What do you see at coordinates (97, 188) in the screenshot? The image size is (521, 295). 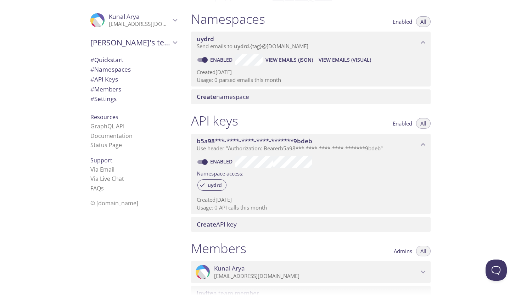 I see `a: FAQ` at bounding box center [97, 188].